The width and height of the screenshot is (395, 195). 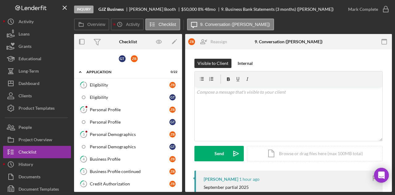 What do you see at coordinates (209, 42) in the screenshot?
I see `button: ZBReassign` at bounding box center [209, 42].